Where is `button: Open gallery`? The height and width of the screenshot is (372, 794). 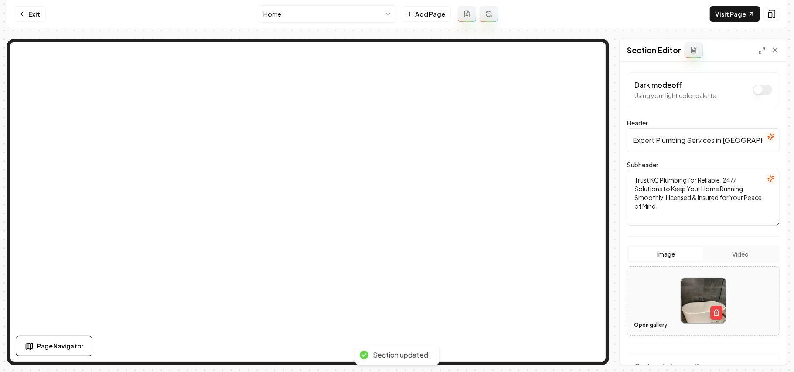
button: Open gallery is located at coordinates (651, 325).